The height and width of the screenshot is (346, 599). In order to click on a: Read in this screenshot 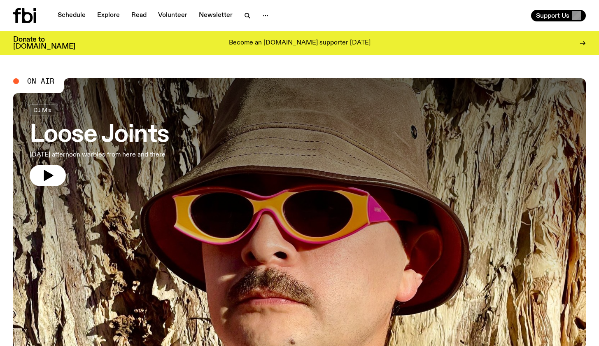, I will do `click(139, 16)`.